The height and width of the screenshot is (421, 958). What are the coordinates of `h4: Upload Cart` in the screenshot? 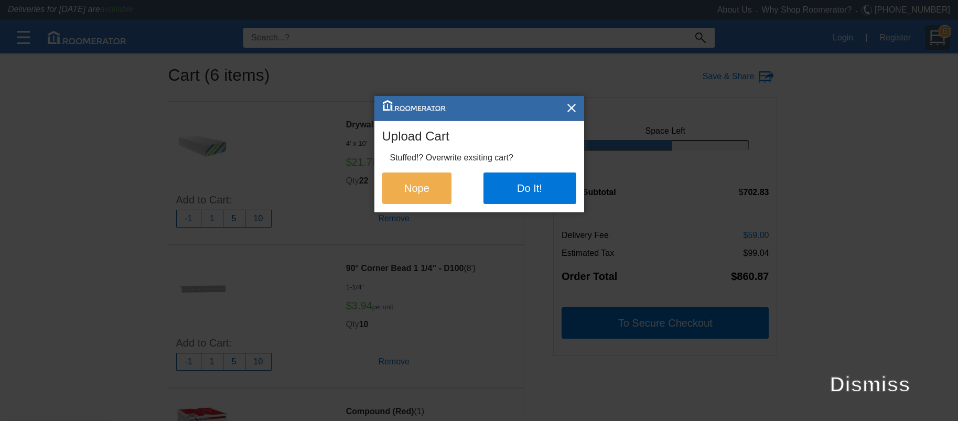 It's located at (479, 132).